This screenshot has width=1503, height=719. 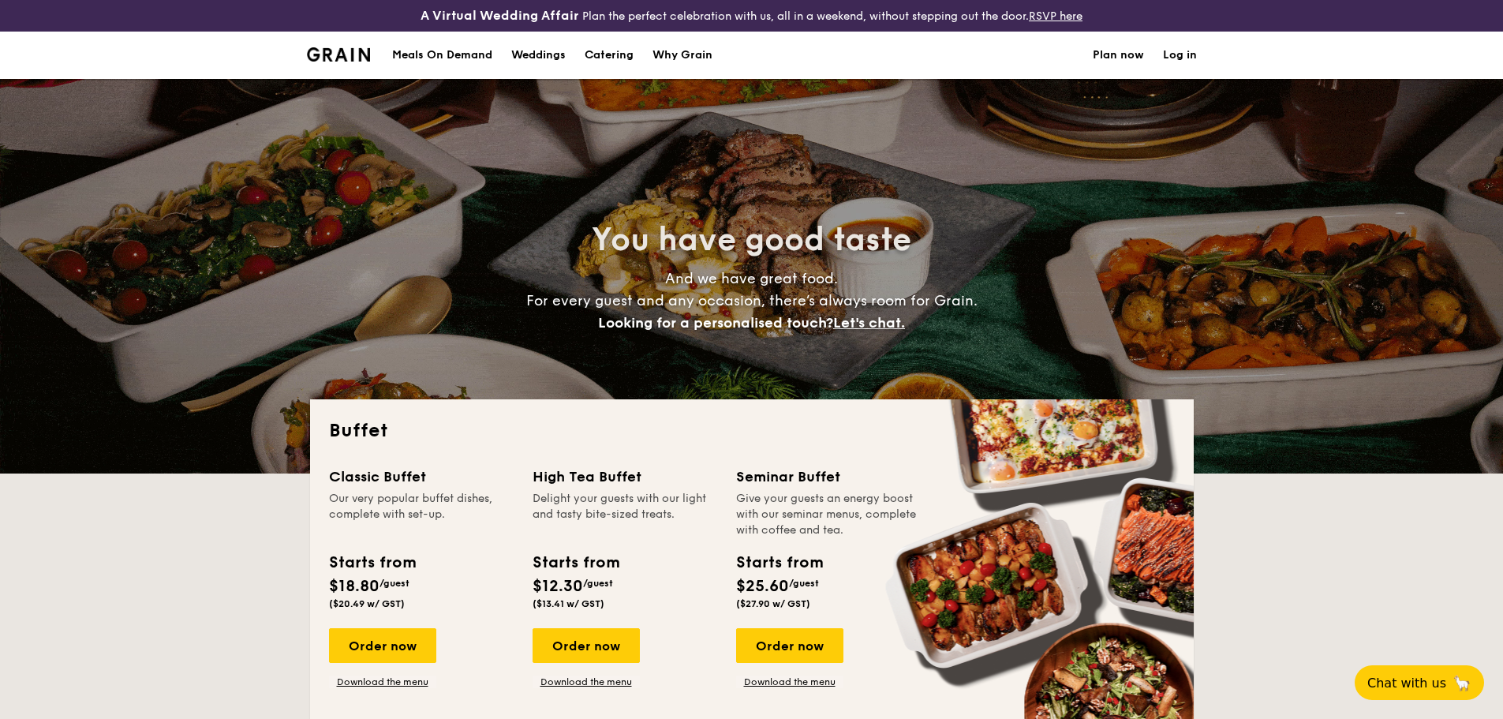 I want to click on span: $25.60, so click(x=762, y=586).